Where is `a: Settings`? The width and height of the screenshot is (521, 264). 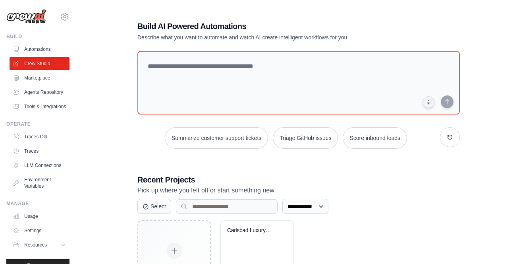 a: Settings is located at coordinates (39, 230).